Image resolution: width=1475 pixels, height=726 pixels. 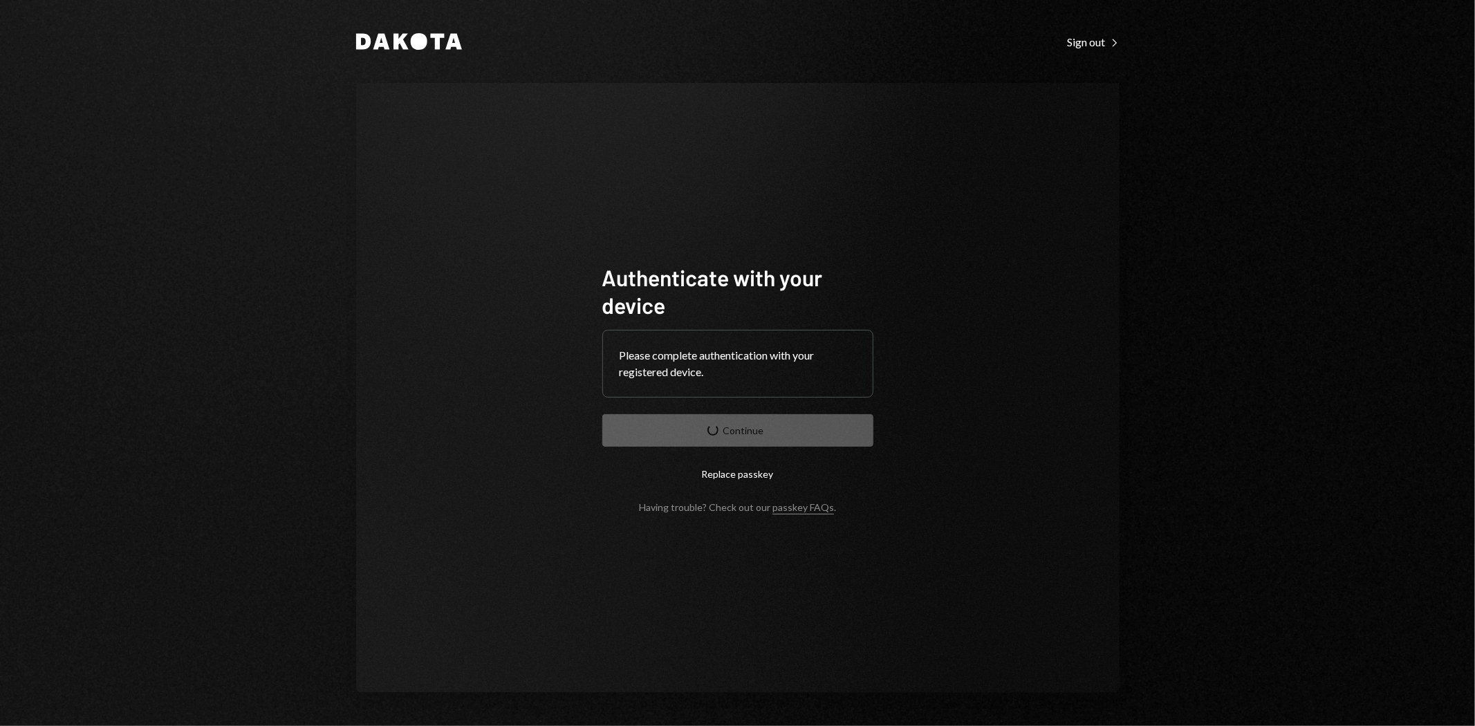 What do you see at coordinates (738, 474) in the screenshot?
I see `button: Replace passkey` at bounding box center [738, 474].